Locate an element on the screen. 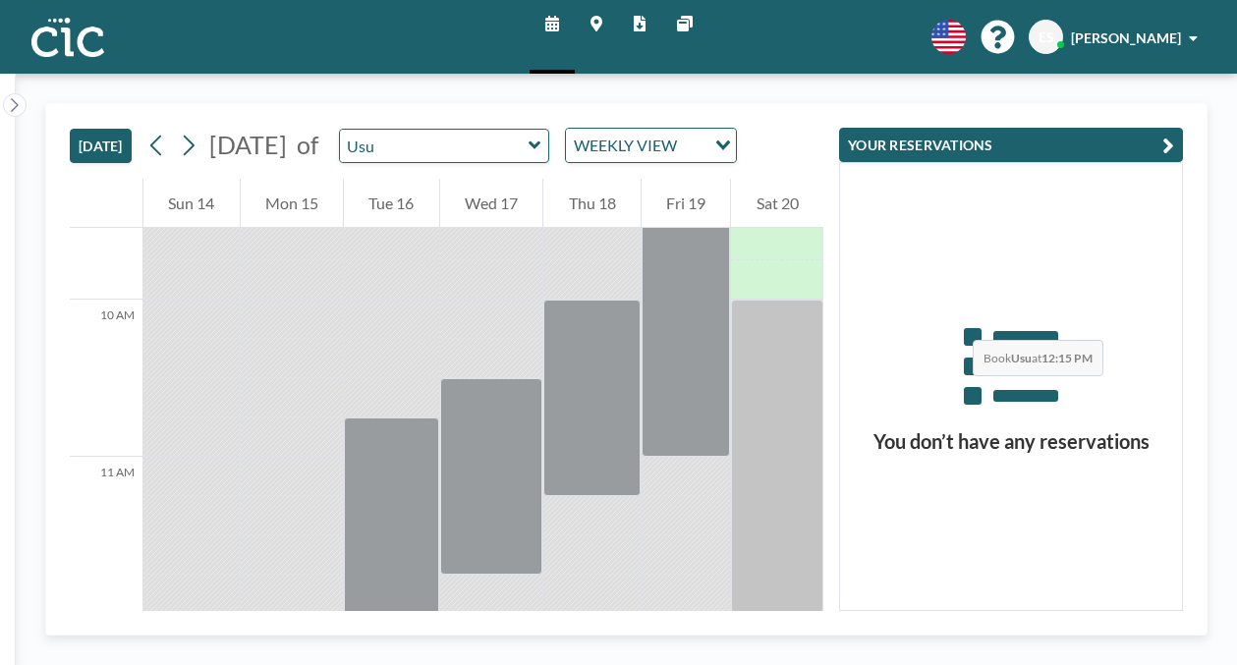 Image resolution: width=1237 pixels, height=665 pixels. input: Search for option is located at coordinates (693, 145).